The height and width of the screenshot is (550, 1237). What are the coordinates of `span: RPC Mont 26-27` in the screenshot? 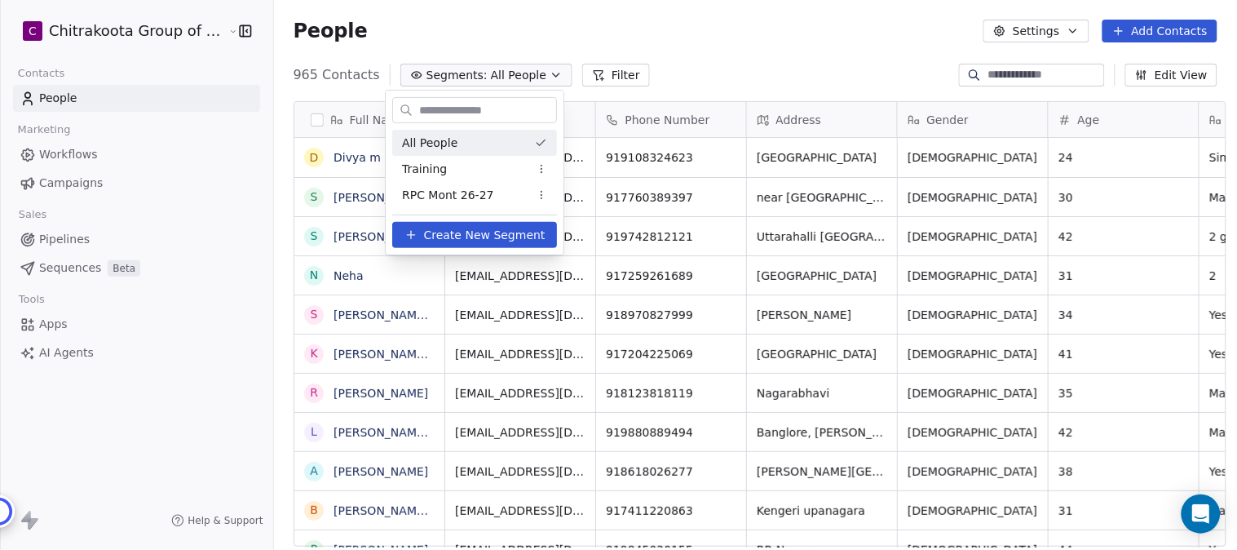 It's located at (448, 195).